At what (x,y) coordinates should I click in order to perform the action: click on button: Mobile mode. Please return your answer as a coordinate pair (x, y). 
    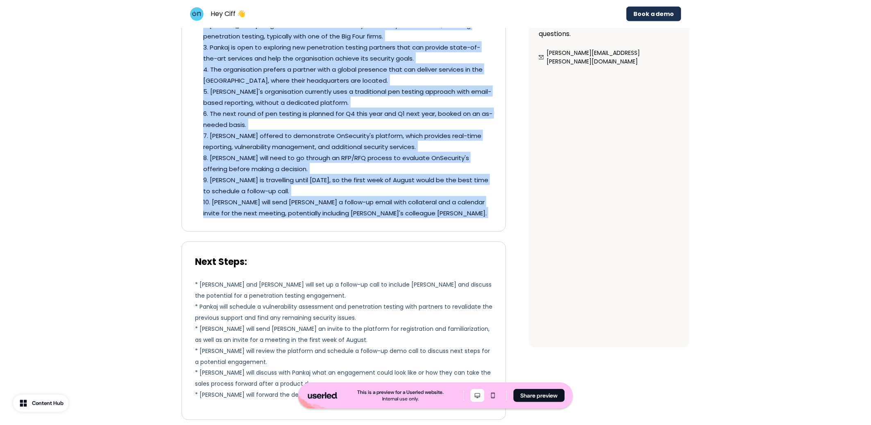
    Looking at the image, I should click on (493, 396).